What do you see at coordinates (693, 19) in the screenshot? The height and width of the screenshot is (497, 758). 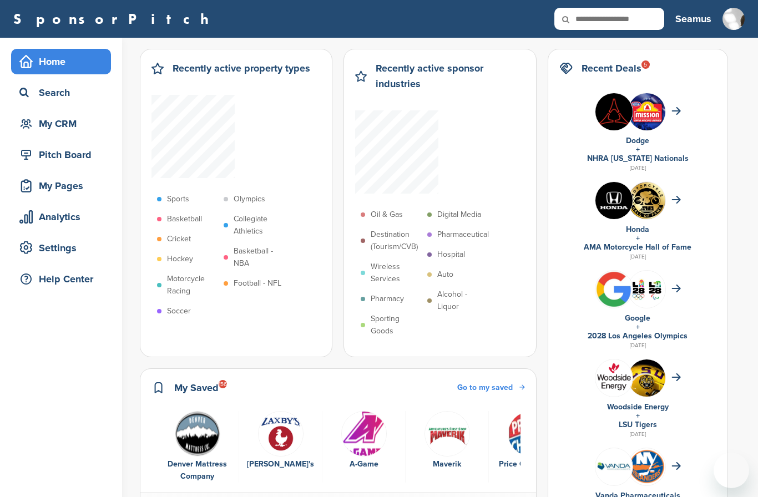 I see `h3: Seamus` at bounding box center [693, 19].